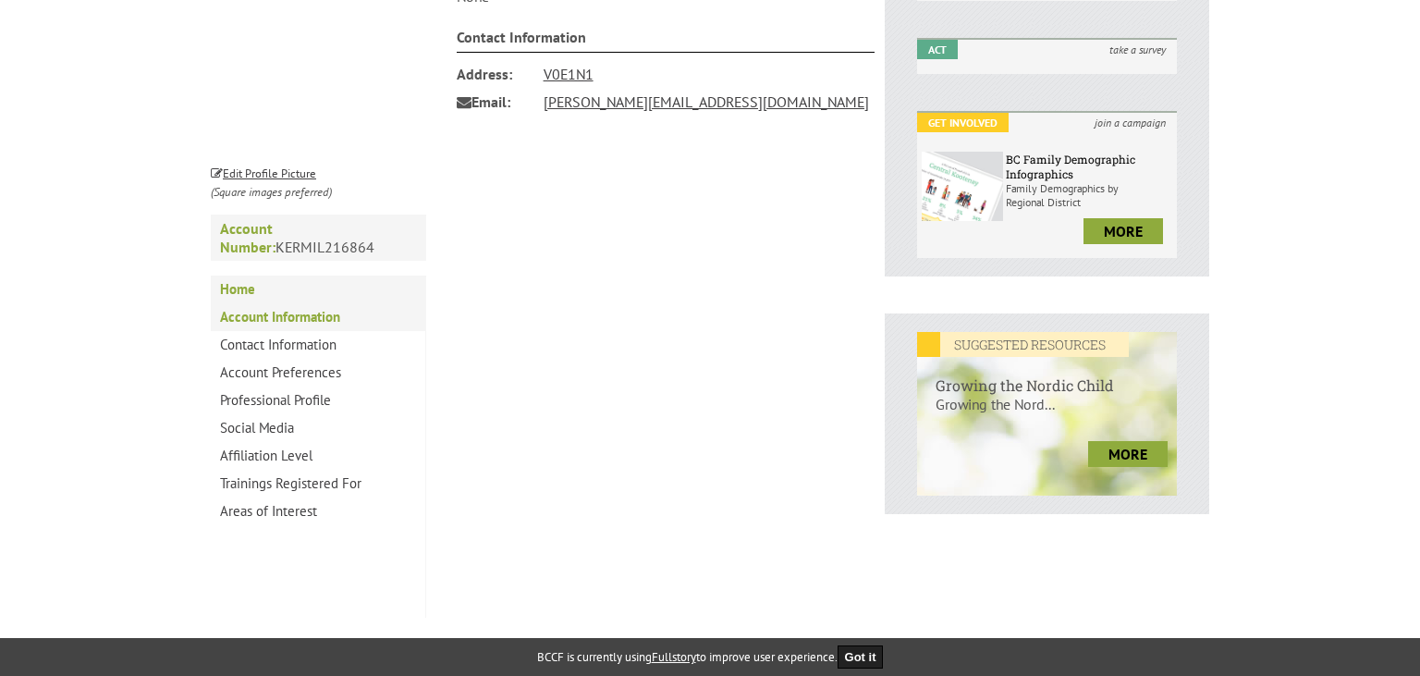 The height and width of the screenshot is (676, 1420). What do you see at coordinates (318, 289) in the screenshot?
I see `a: Home` at bounding box center [318, 289].